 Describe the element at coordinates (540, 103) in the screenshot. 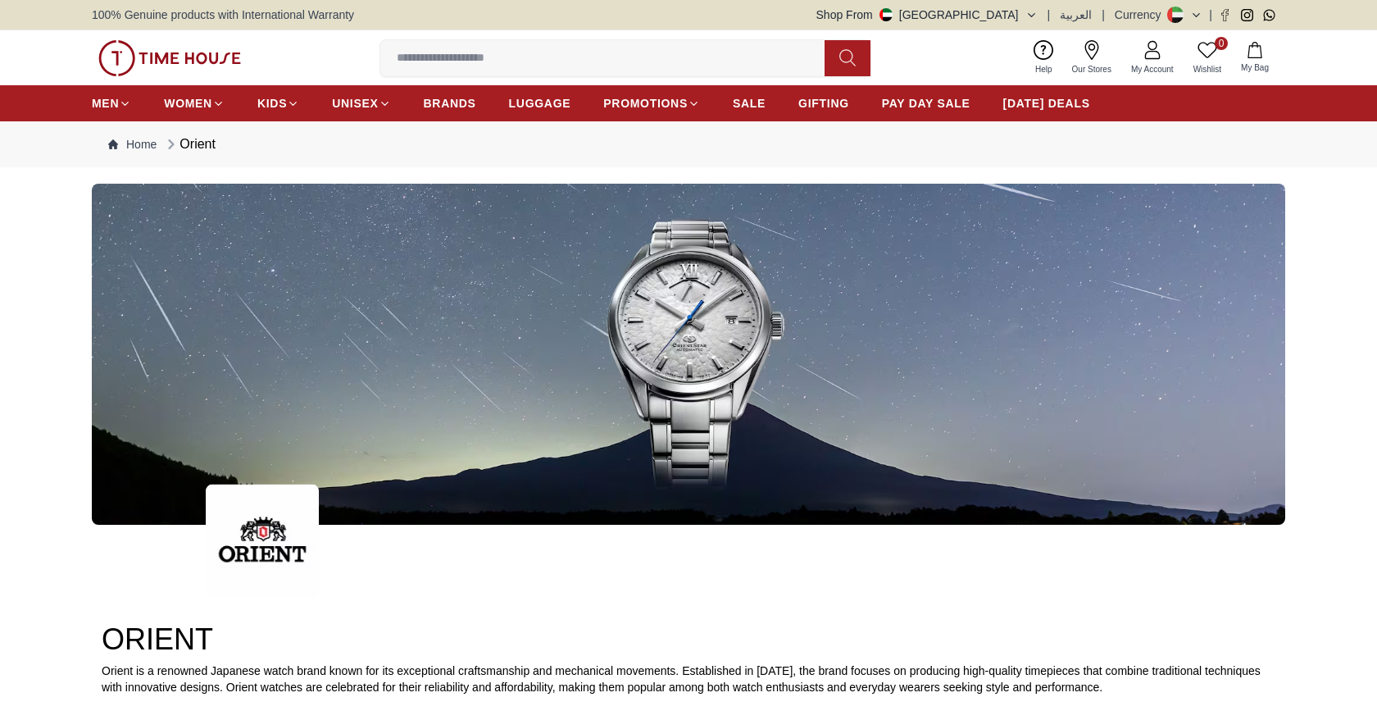

I see `a: LUGGAGE` at that location.